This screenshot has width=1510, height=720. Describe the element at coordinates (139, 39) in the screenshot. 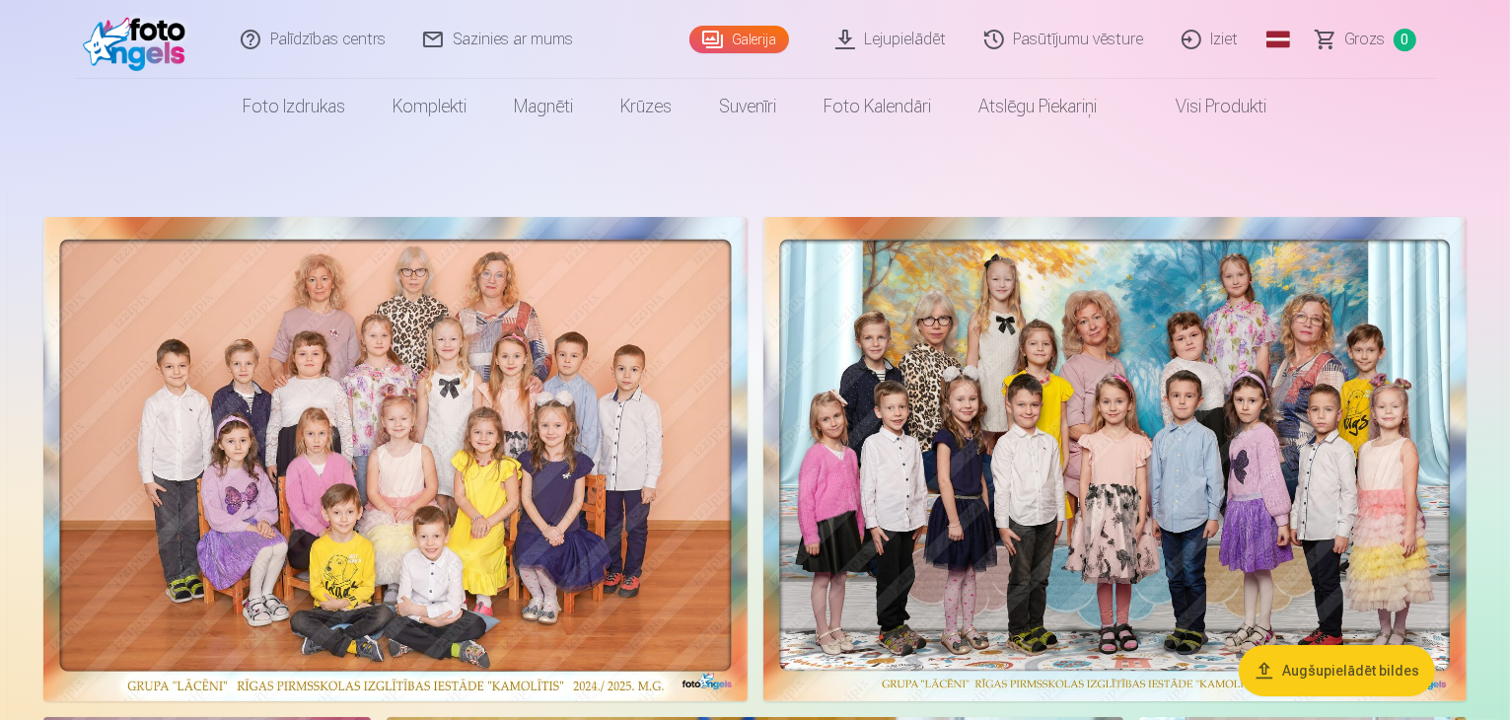

I see `img: /fa1` at that location.